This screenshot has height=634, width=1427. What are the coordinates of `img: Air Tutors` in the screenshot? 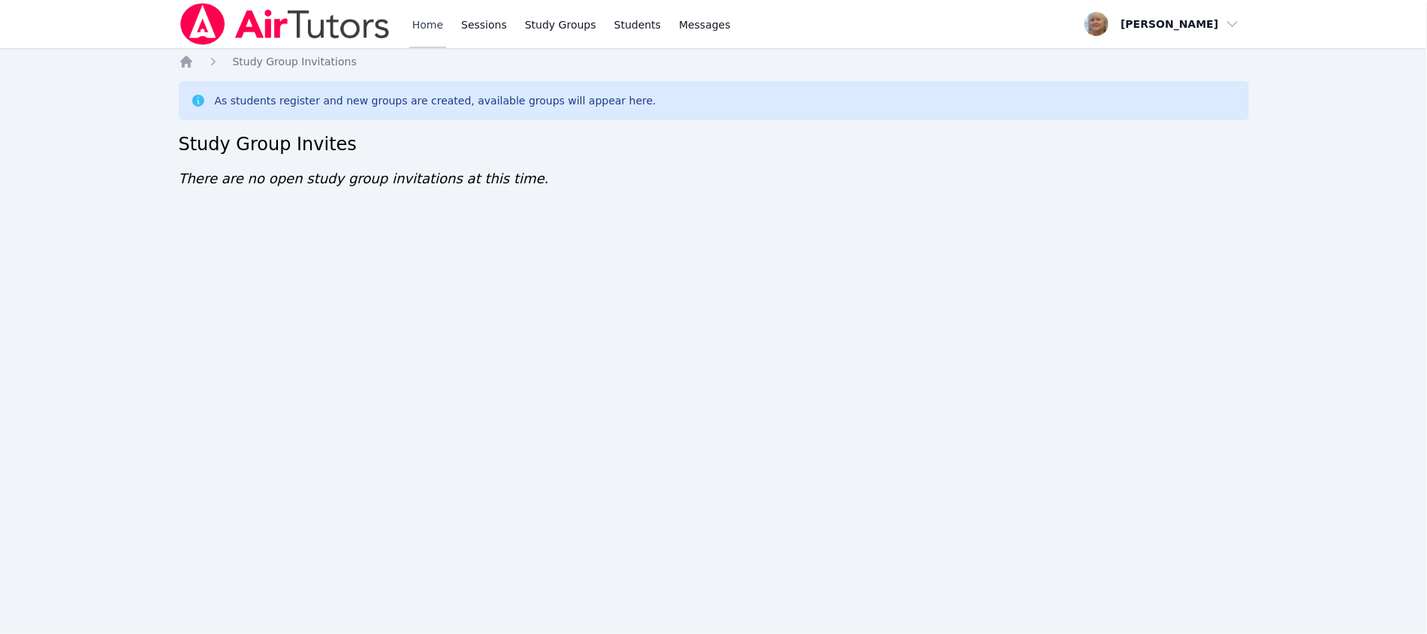 It's located at (285, 24).